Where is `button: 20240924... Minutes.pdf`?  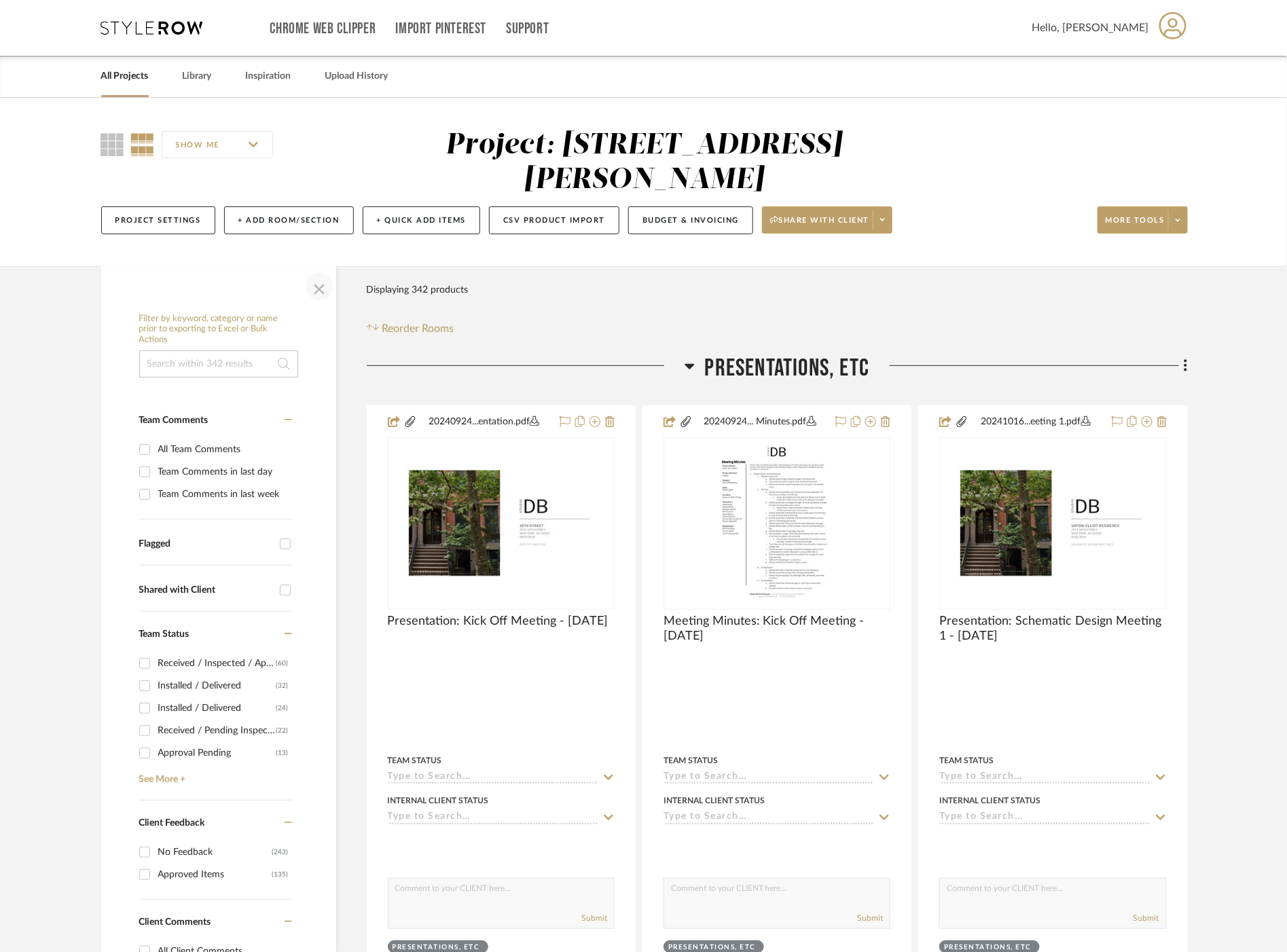
button: 20240924... Minutes.pdf is located at coordinates (760, 423).